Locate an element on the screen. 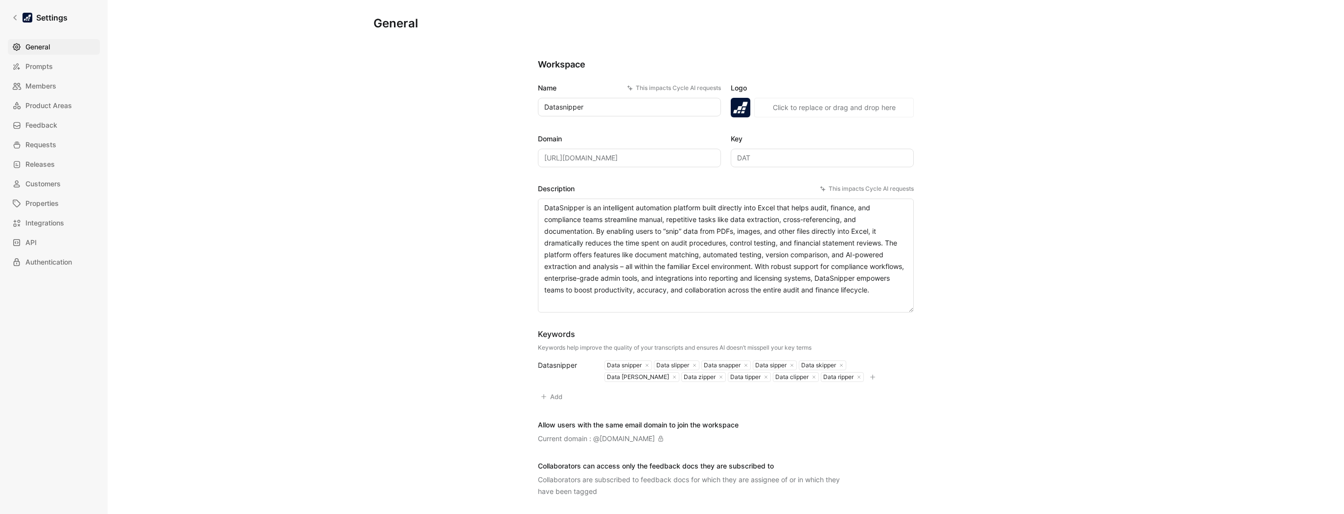  div: Collaborators are subscribed to feedback docs for which they are assignee of or in which they hav... is located at coordinates (694, 486).